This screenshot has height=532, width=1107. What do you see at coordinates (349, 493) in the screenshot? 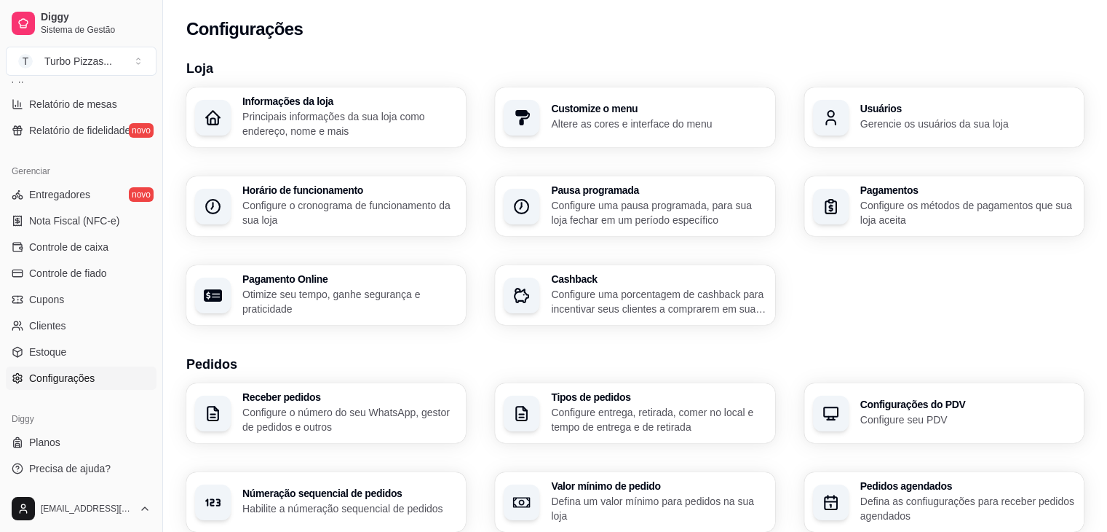
I see `h3: Númeração sequencial de pedidos` at bounding box center [349, 493].